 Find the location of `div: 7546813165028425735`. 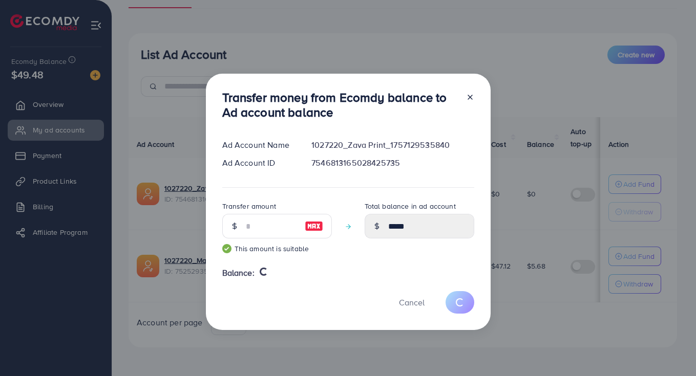

div: 7546813165028425735 is located at coordinates (392, 163).